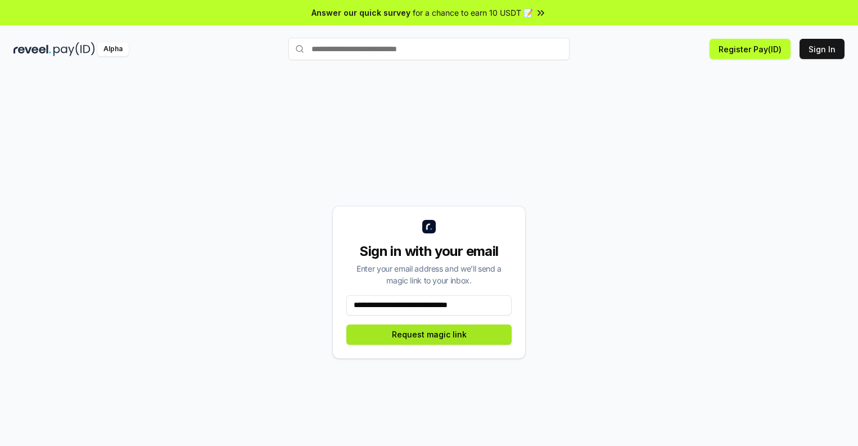 This screenshot has width=858, height=446. I want to click on img: reveel_dark, so click(32, 49).